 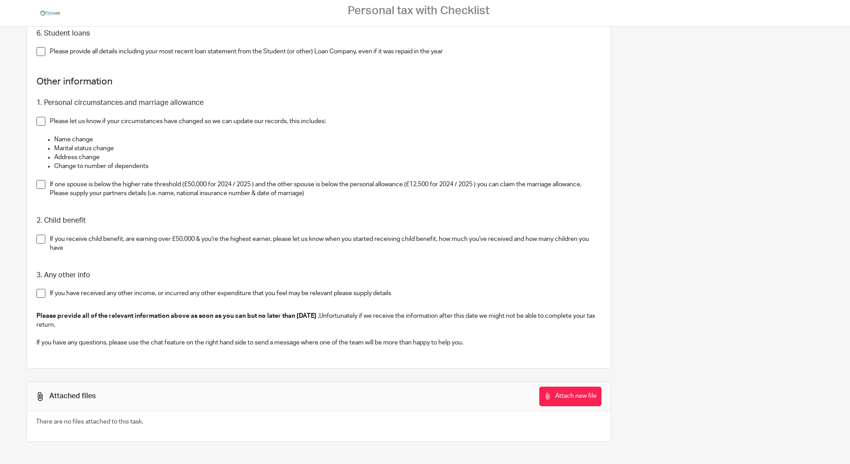 I want to click on p: If one spouse is below the higher rate threshold (£50,000 for 2024 / 2025 ) and the other spouse ..., so click(x=326, y=189).